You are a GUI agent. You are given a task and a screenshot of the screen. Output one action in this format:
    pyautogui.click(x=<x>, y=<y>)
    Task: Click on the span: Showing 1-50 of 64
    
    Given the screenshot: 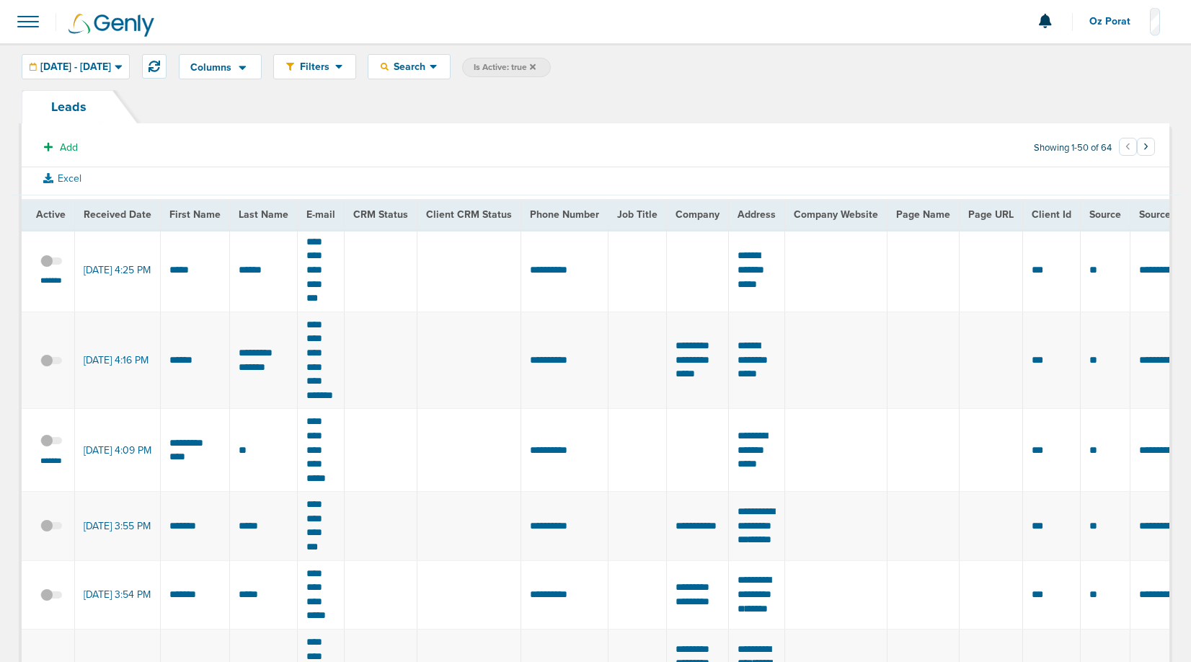 What is the action you would take?
    pyautogui.click(x=1073, y=148)
    